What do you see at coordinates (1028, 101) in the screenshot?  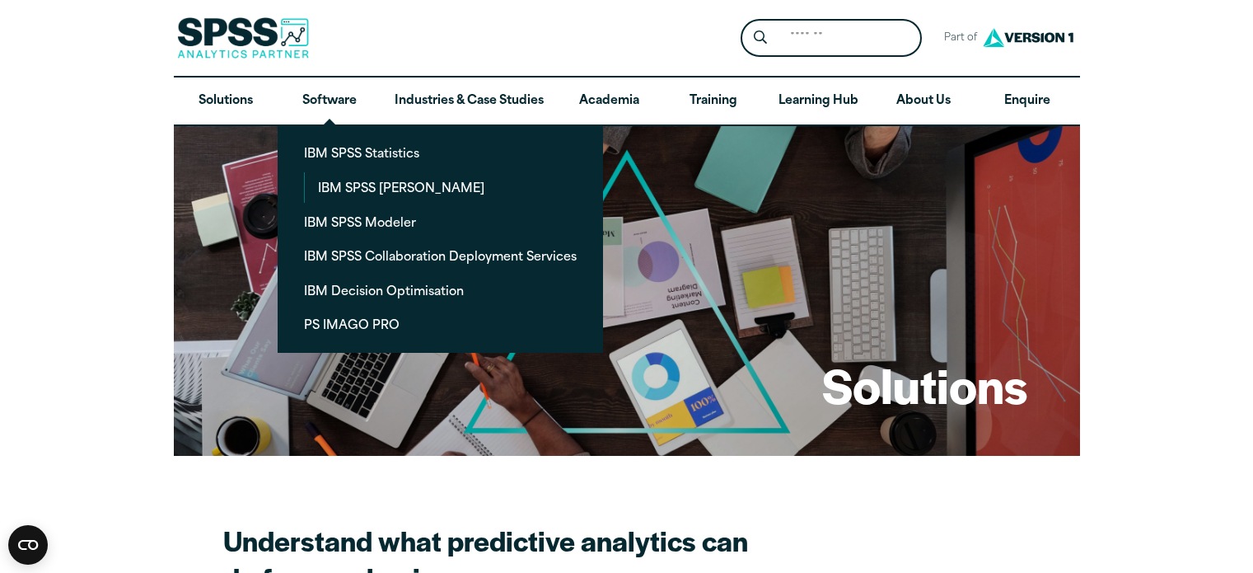 I see `a: Enquire` at bounding box center [1028, 101].